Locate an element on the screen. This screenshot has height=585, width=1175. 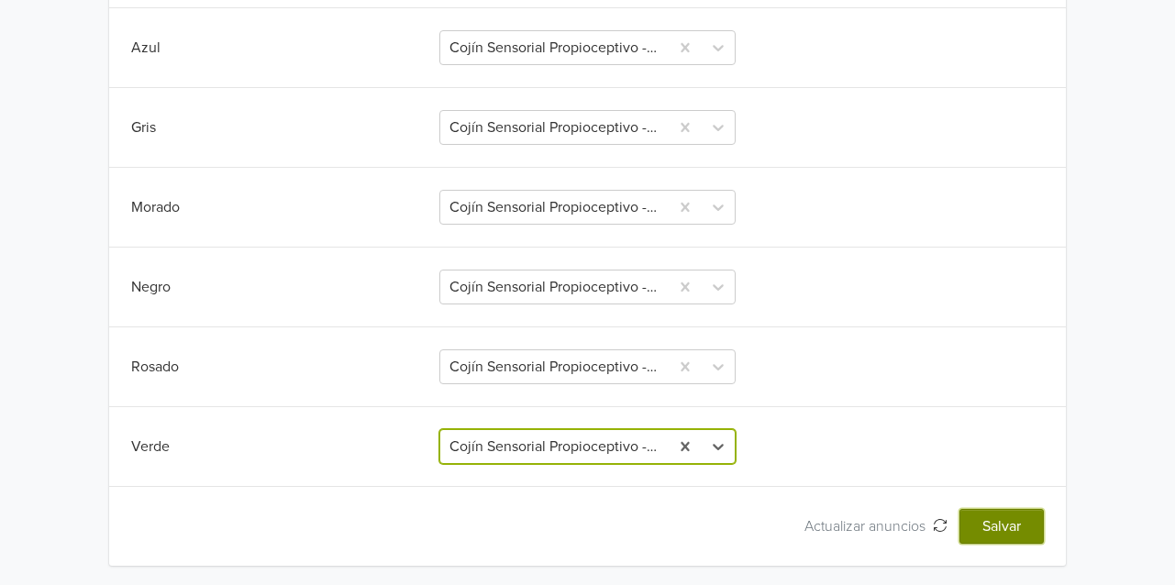
div: Rosado is located at coordinates (284, 367).